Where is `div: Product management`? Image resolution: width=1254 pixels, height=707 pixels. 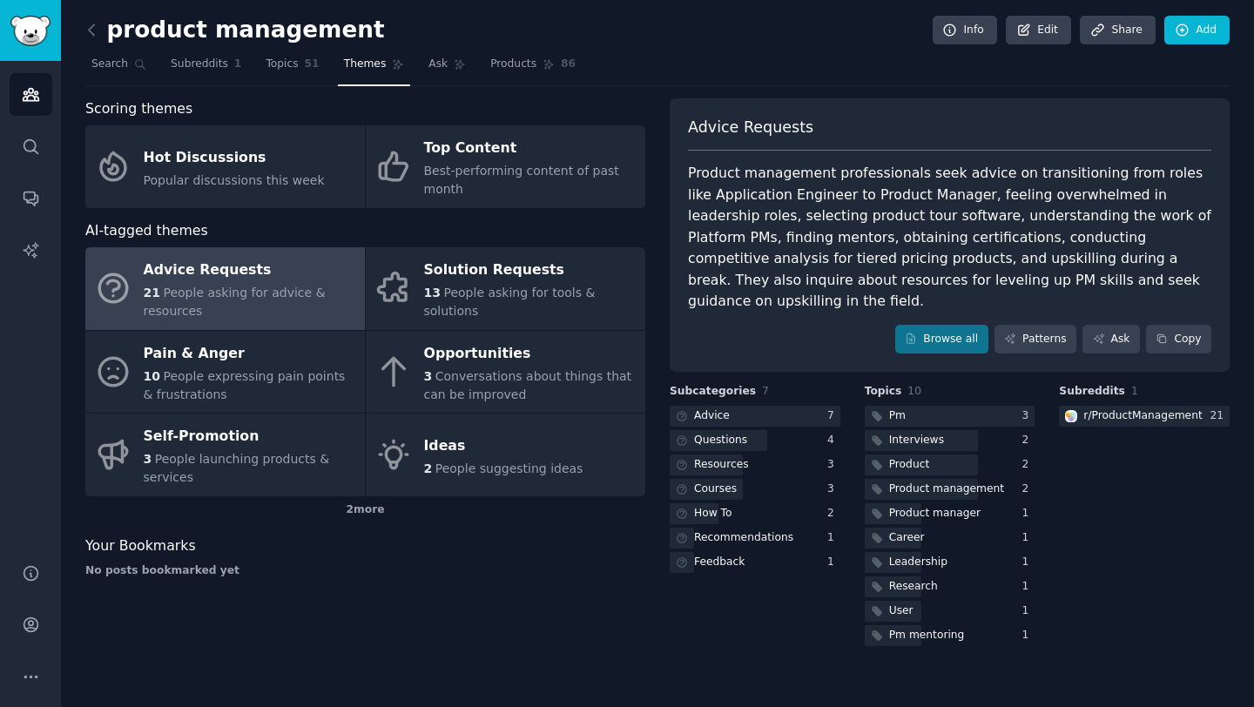
div: Product management is located at coordinates (947, 489).